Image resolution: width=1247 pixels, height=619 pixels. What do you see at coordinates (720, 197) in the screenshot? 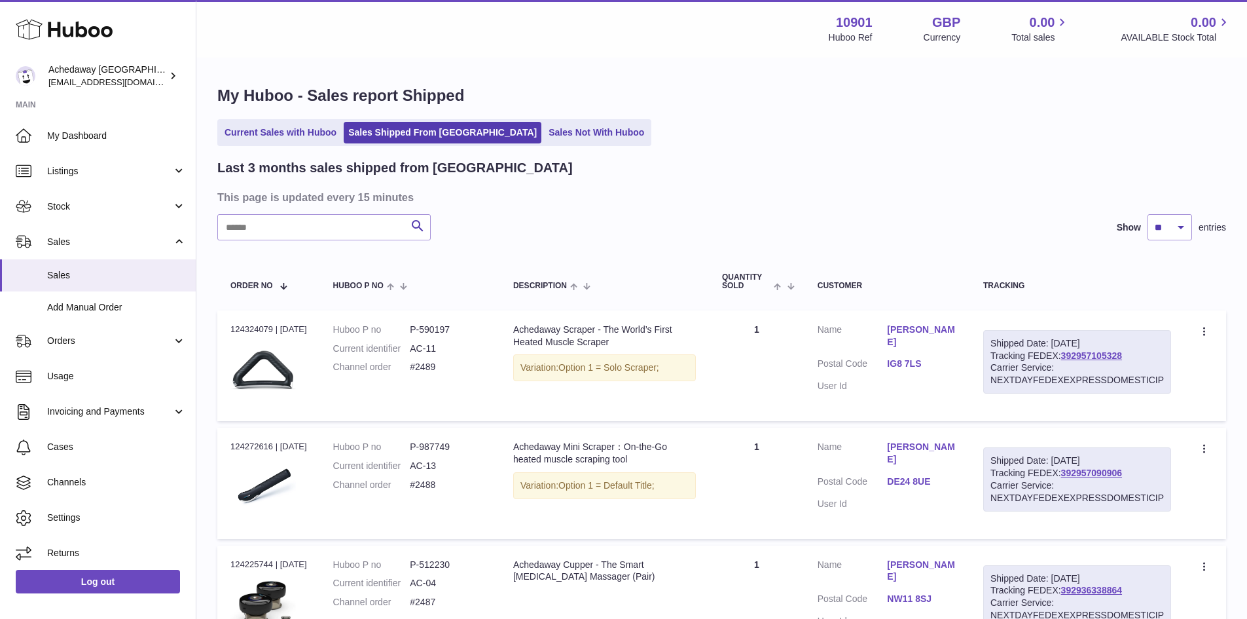
I see `h3: This page is updated every 15 minutes` at bounding box center [720, 197].